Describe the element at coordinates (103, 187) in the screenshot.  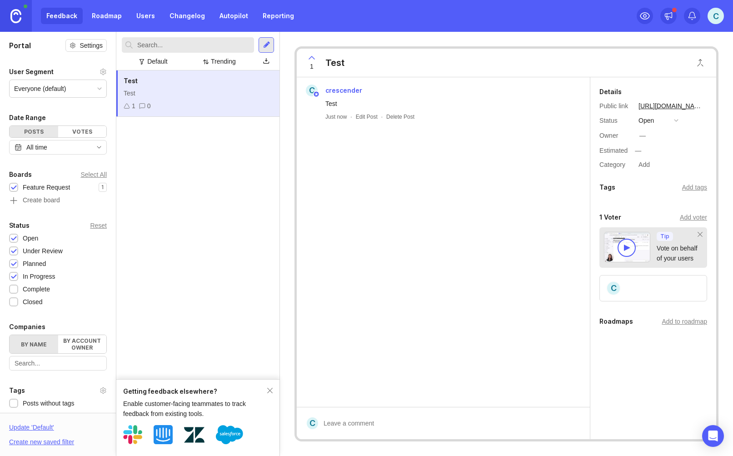
I see `p: 1` at that location.